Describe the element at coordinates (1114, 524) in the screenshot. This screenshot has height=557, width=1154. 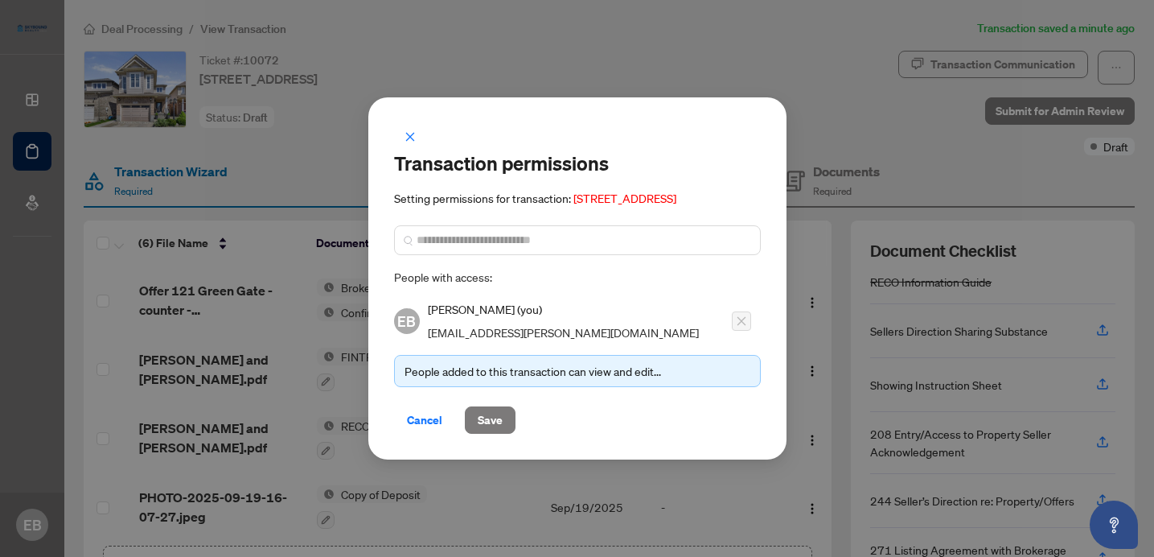
I see `button: Open asap` at that location.